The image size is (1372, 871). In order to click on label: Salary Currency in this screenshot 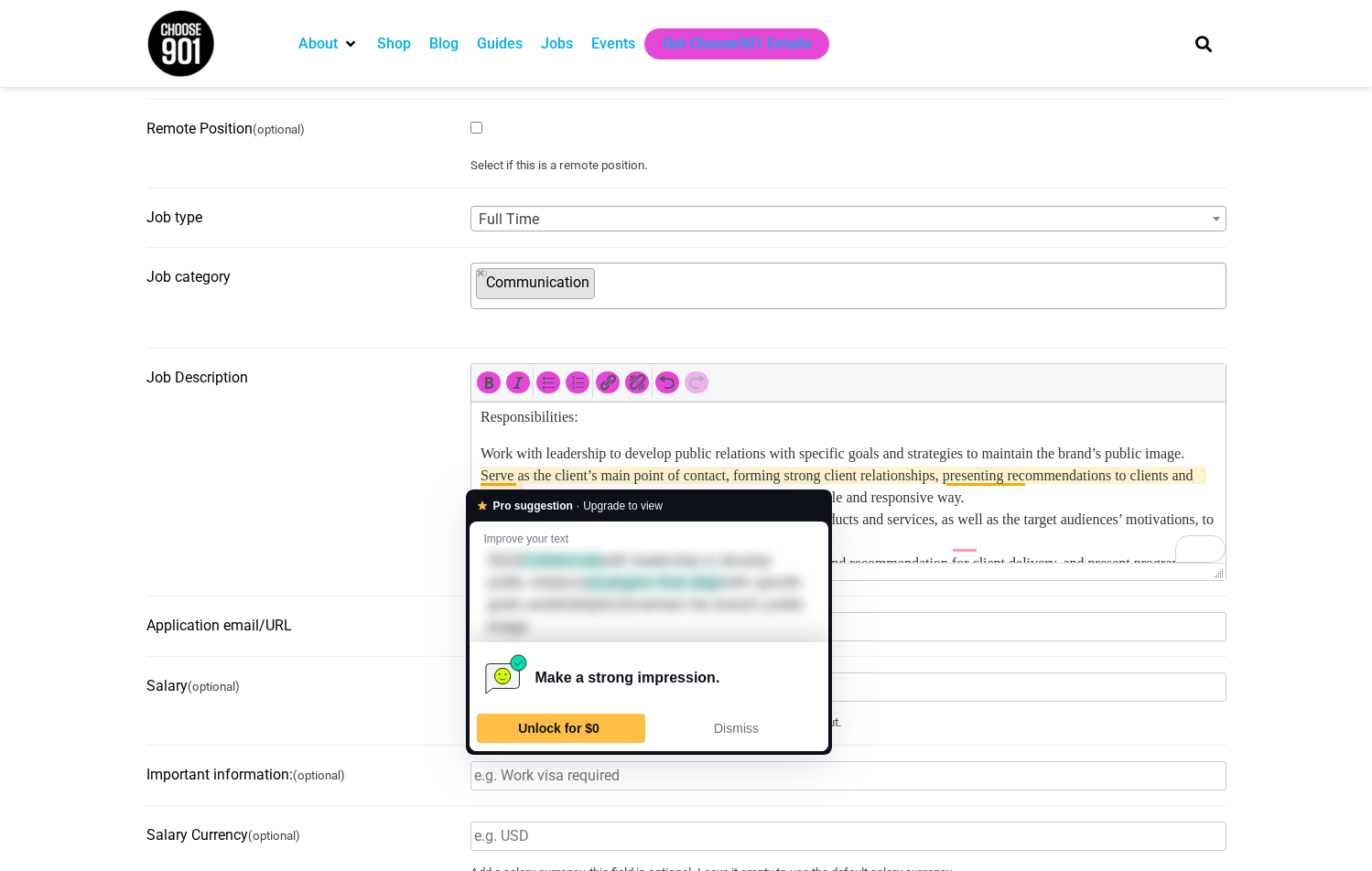, I will do `click(303, 835)`.